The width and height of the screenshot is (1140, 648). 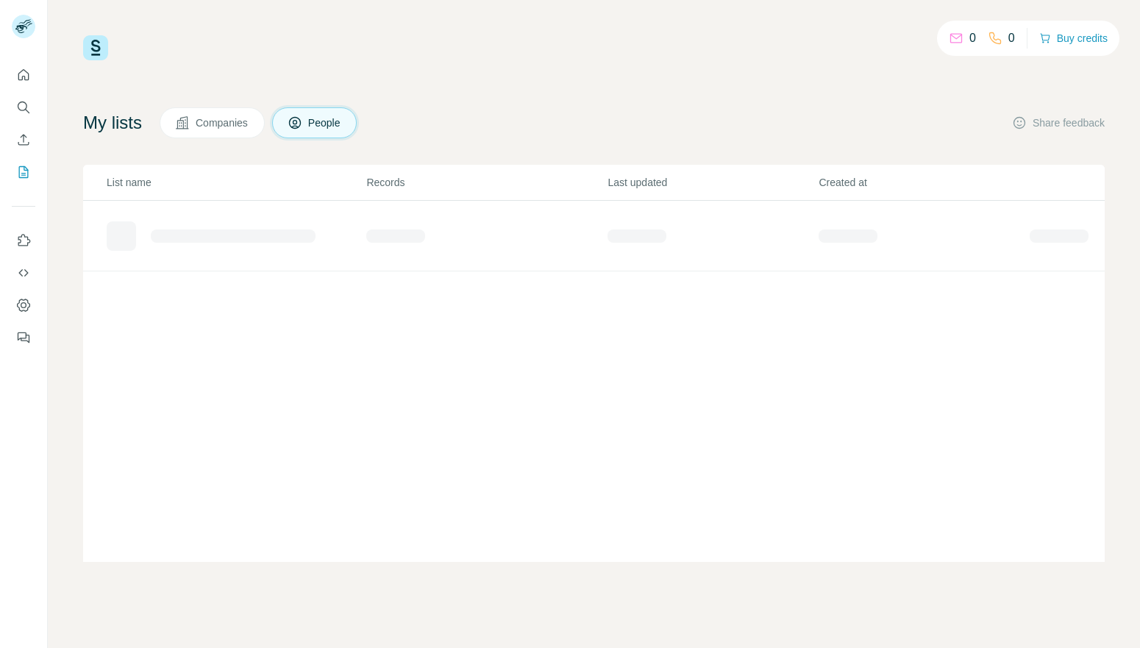 What do you see at coordinates (235, 182) in the screenshot?
I see `p: List name` at bounding box center [235, 182].